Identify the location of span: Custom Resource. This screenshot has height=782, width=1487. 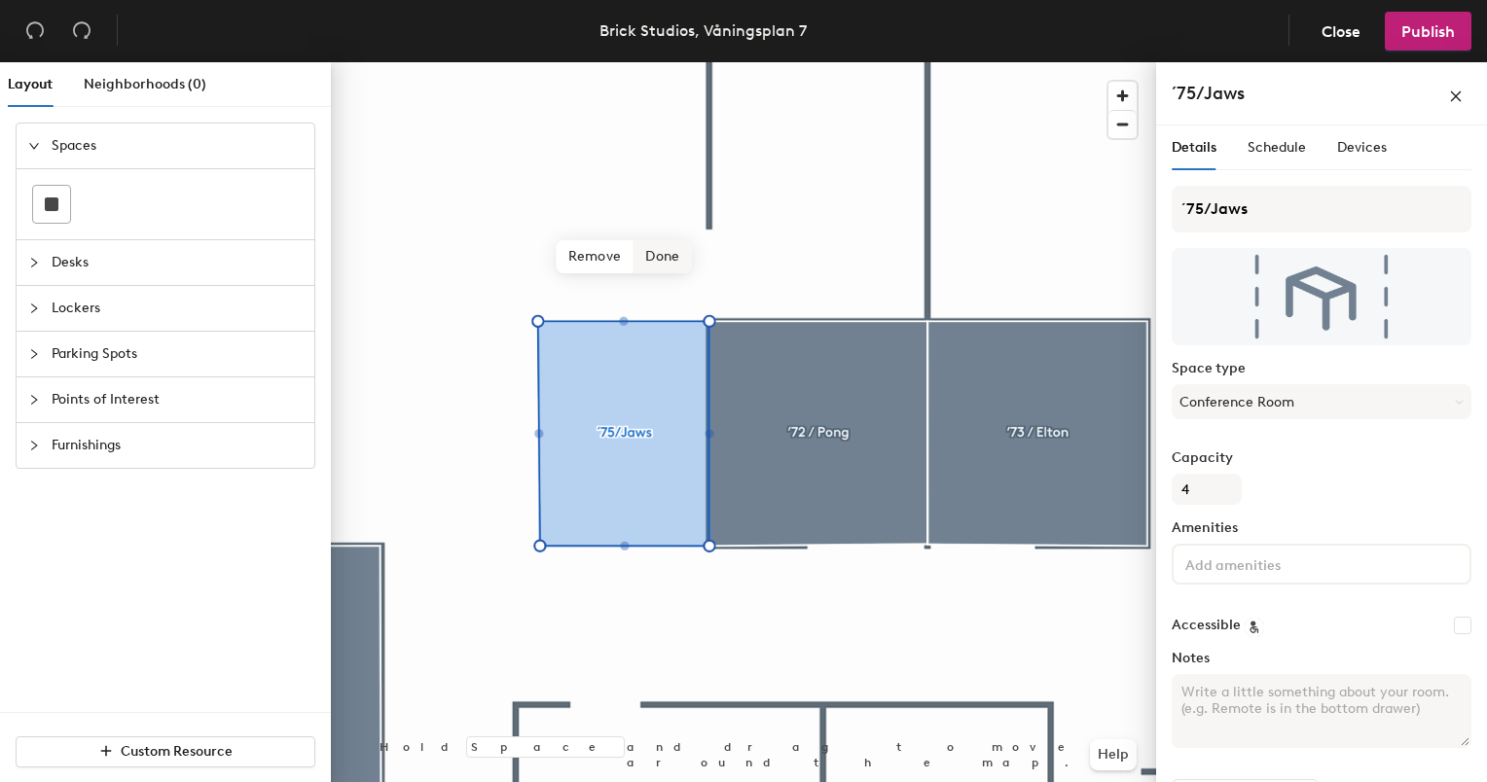
(176, 751).